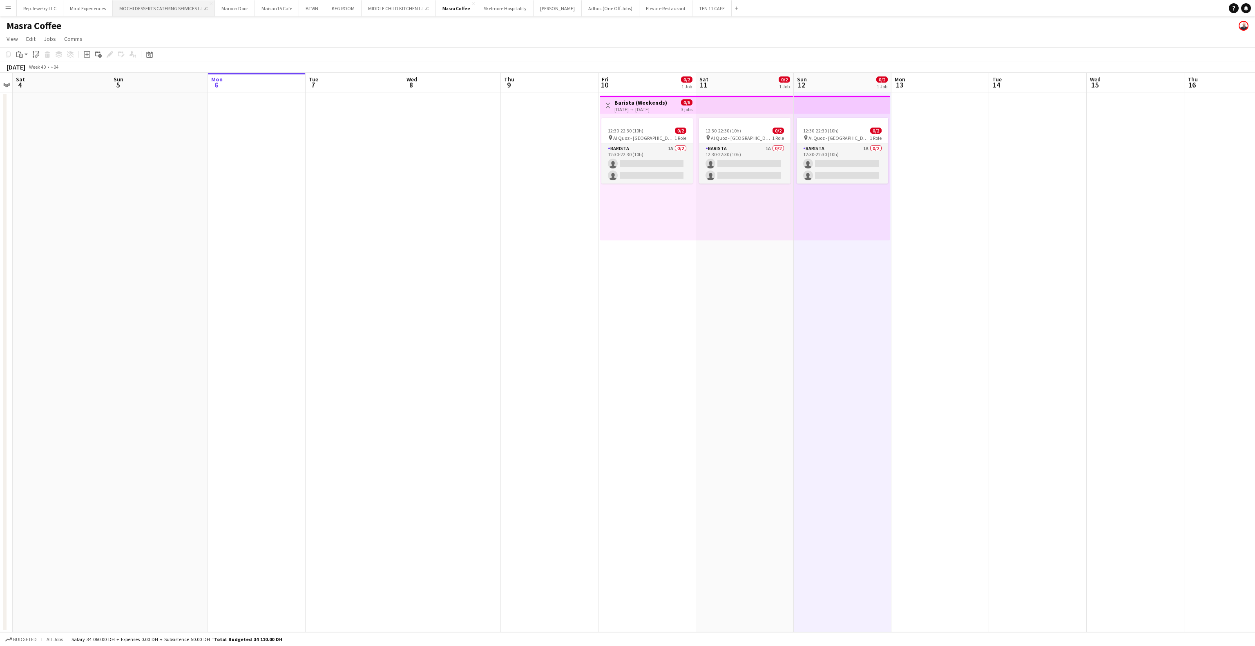  Describe the element at coordinates (248, 639) in the screenshot. I see `span: Total Budgeted 34 110.00 DH` at that location.